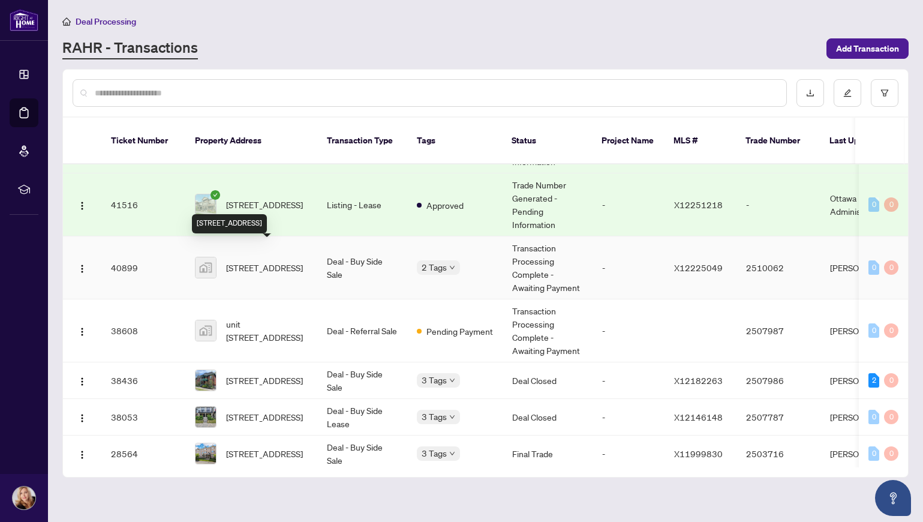 Image resolution: width=923 pixels, height=522 pixels. Describe the element at coordinates (362, 141) in the screenshot. I see `th: Transaction Type` at that location.